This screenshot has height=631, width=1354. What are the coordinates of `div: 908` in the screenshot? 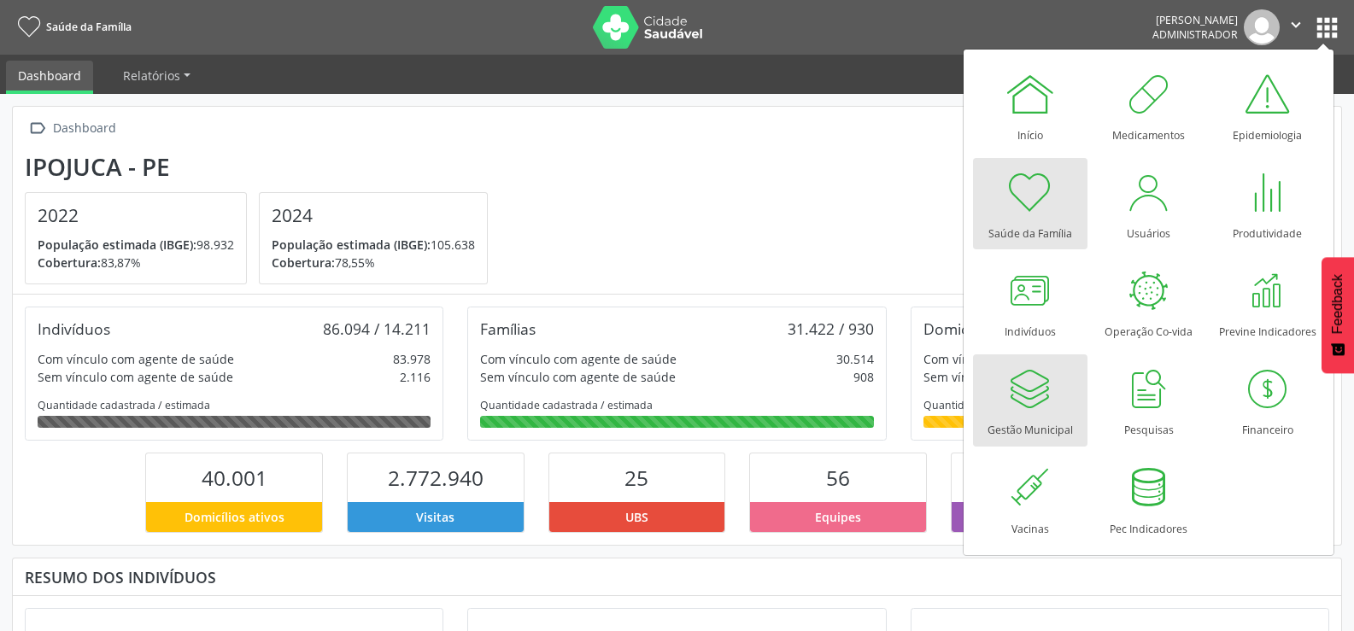 It's located at (864, 377).